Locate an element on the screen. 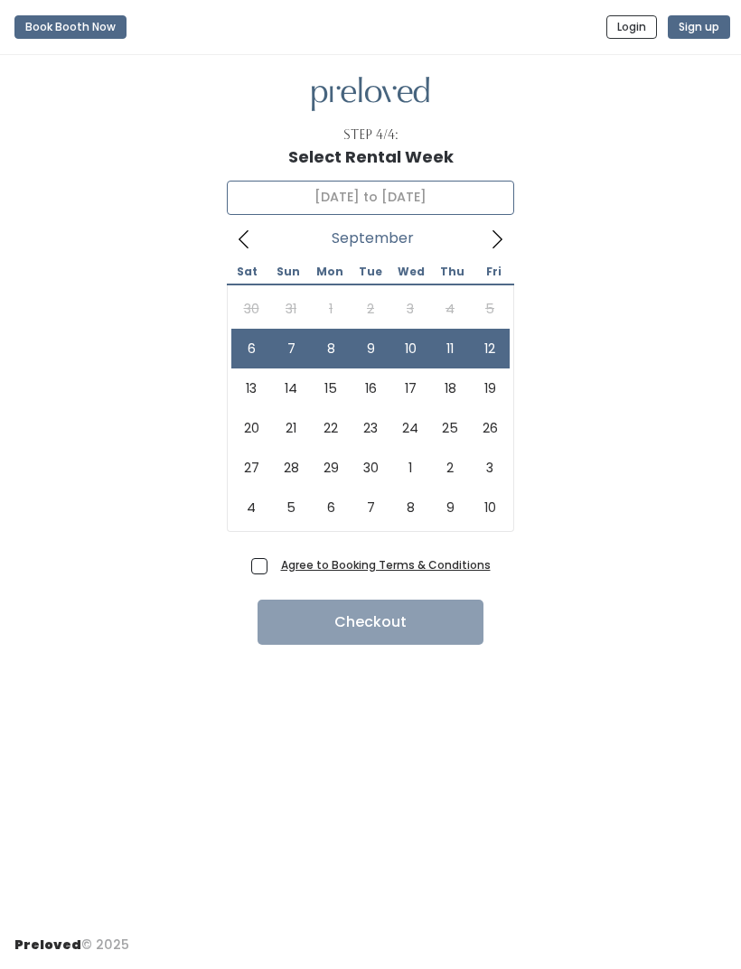  span: October 8, 2025 is located at coordinates (410, 508).